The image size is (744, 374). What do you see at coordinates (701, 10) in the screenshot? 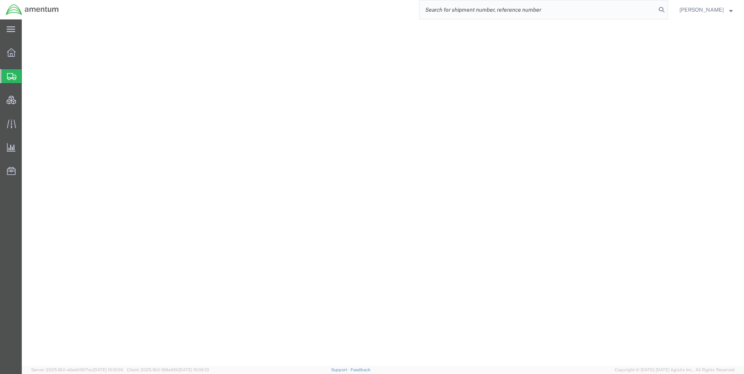
I see `span: Ray Cheatteam` at bounding box center [701, 10].